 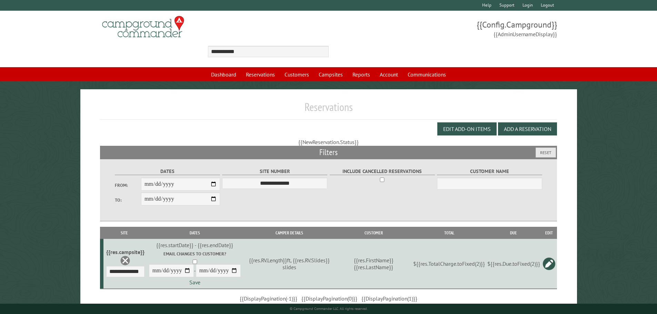 What do you see at coordinates (194, 254) in the screenshot?
I see `label: Email changes to customer?` at bounding box center [194, 254].